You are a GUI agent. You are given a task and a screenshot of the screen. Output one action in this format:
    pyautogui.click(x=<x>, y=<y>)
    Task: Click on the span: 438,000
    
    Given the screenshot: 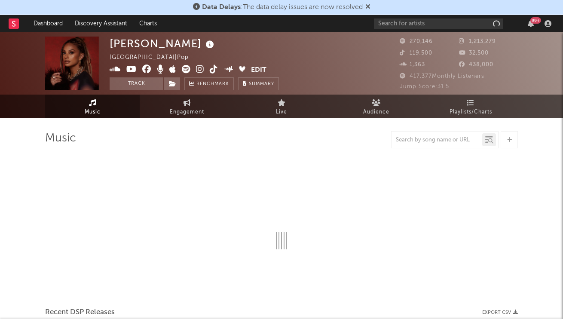 What is the action you would take?
    pyautogui.click(x=476, y=64)
    